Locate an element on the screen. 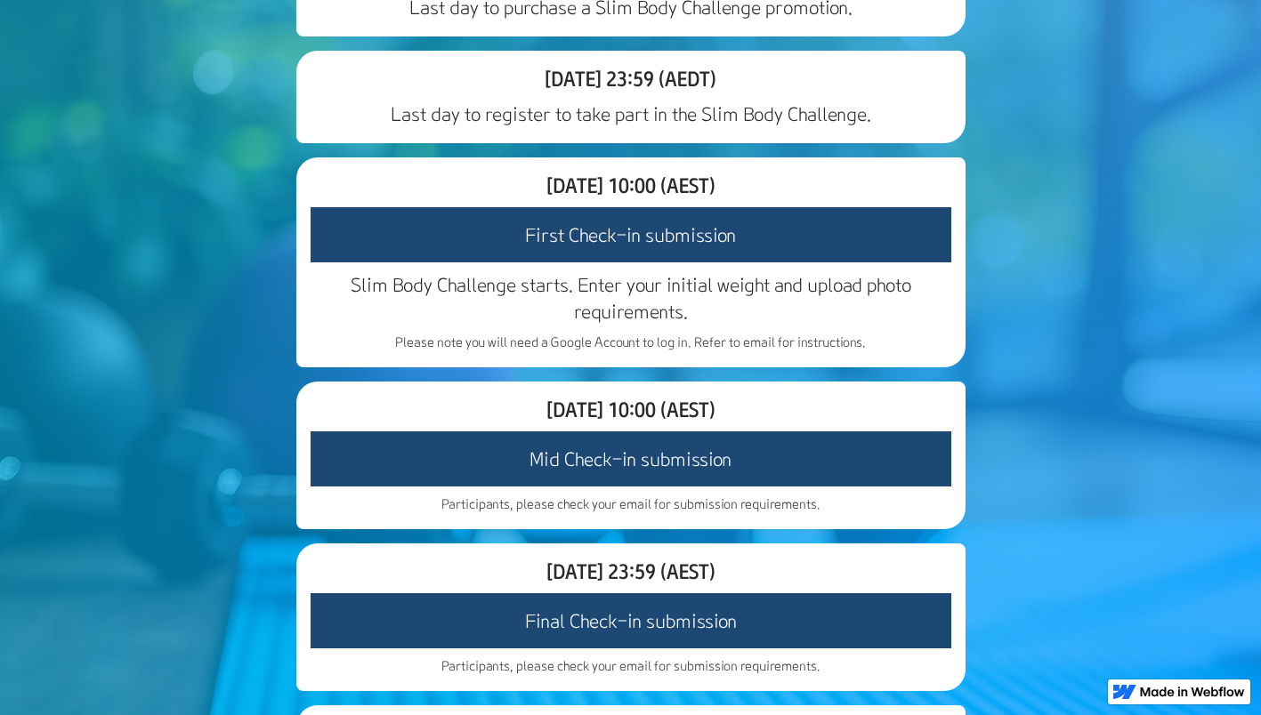  h3: Last day to register to take part in the Slim Body Challenge. is located at coordinates (631, 114).